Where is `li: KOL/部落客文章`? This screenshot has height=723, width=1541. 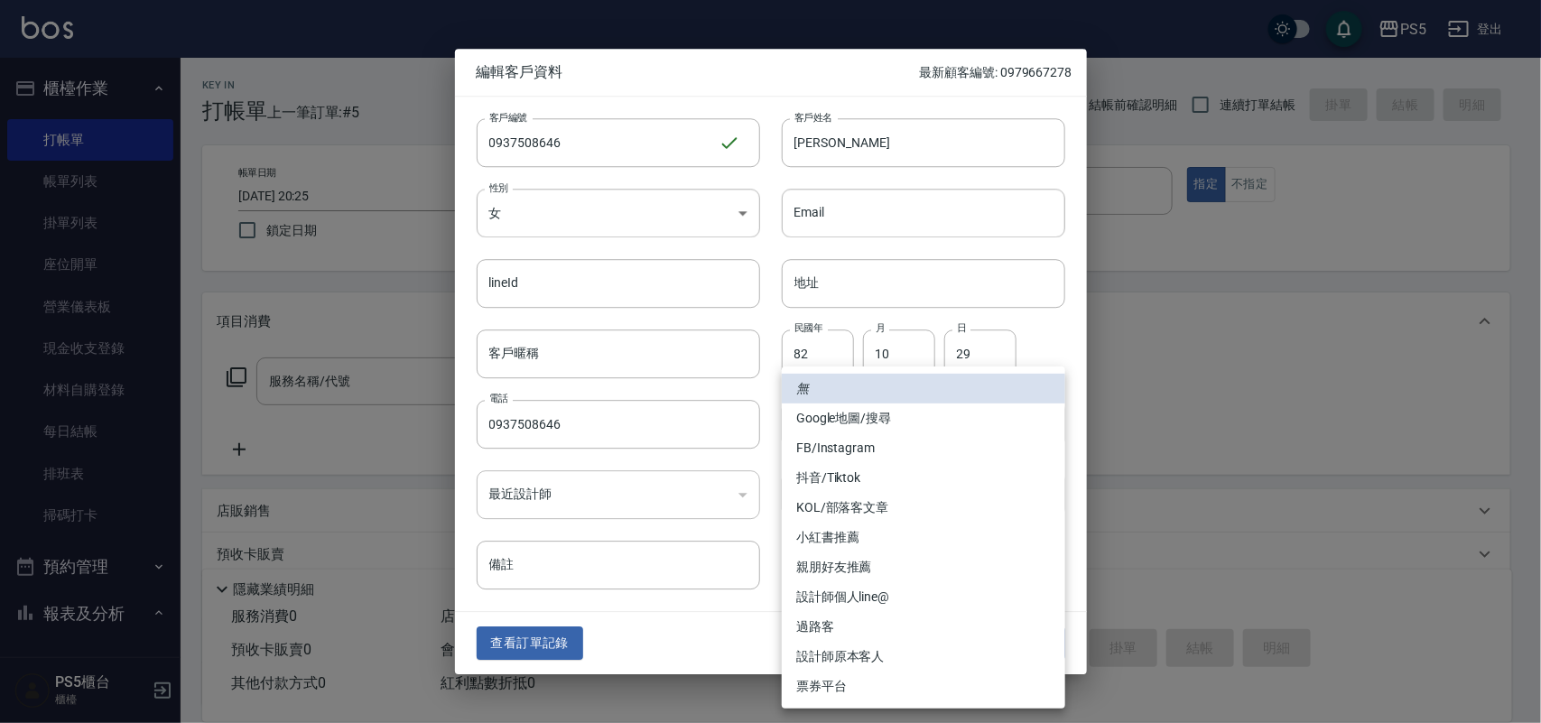
li: KOL/部落客文章 is located at coordinates (924, 507).